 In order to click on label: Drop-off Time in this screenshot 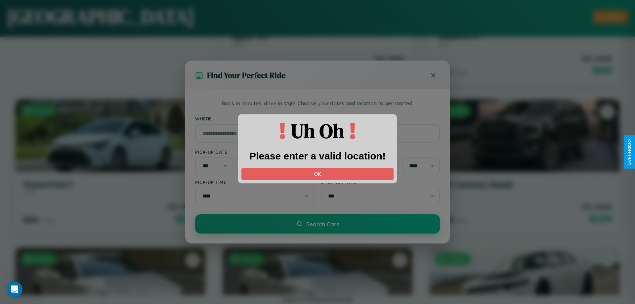, I will do `click(381, 182)`.